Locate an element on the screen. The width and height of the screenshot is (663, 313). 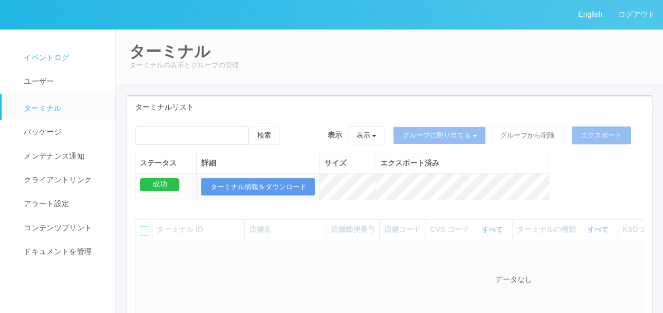
h2: ターミナル is located at coordinates (389, 51).